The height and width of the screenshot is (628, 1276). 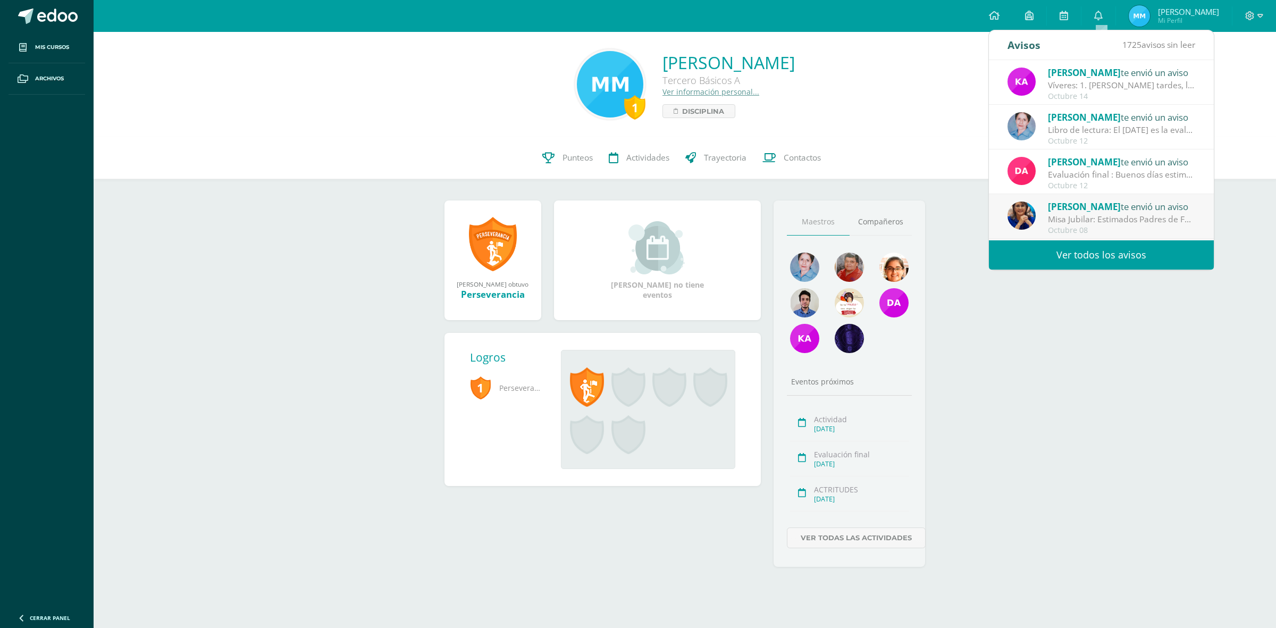 What do you see at coordinates (861, 419) in the screenshot?
I see `div: Actividad` at bounding box center [861, 419].